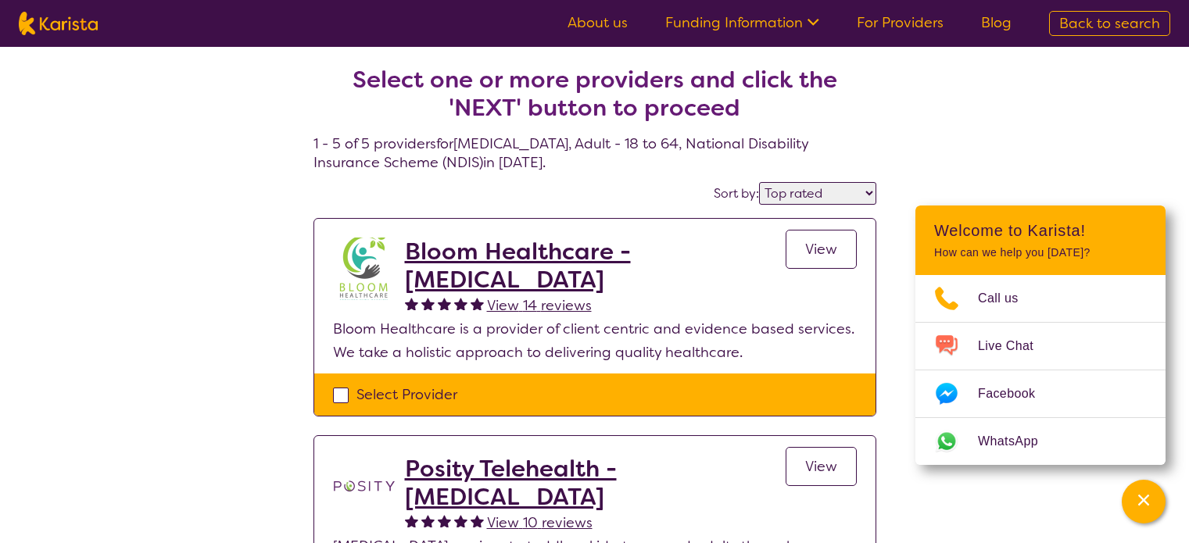  Describe the element at coordinates (736, 193) in the screenshot. I see `label: Sort by:` at that location.